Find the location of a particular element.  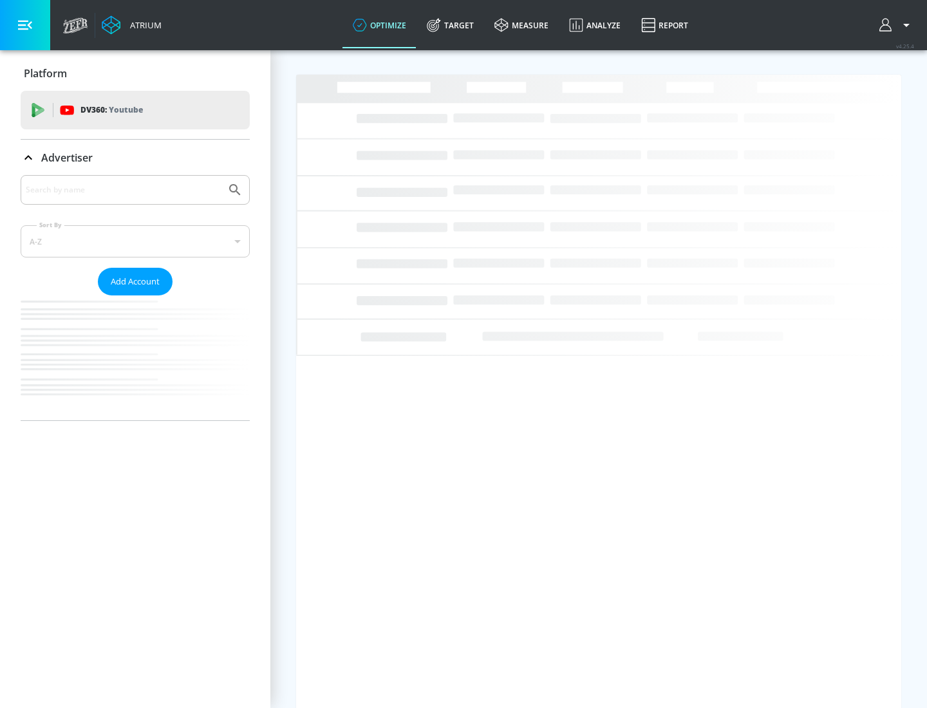

div: Platform is located at coordinates (135, 73).